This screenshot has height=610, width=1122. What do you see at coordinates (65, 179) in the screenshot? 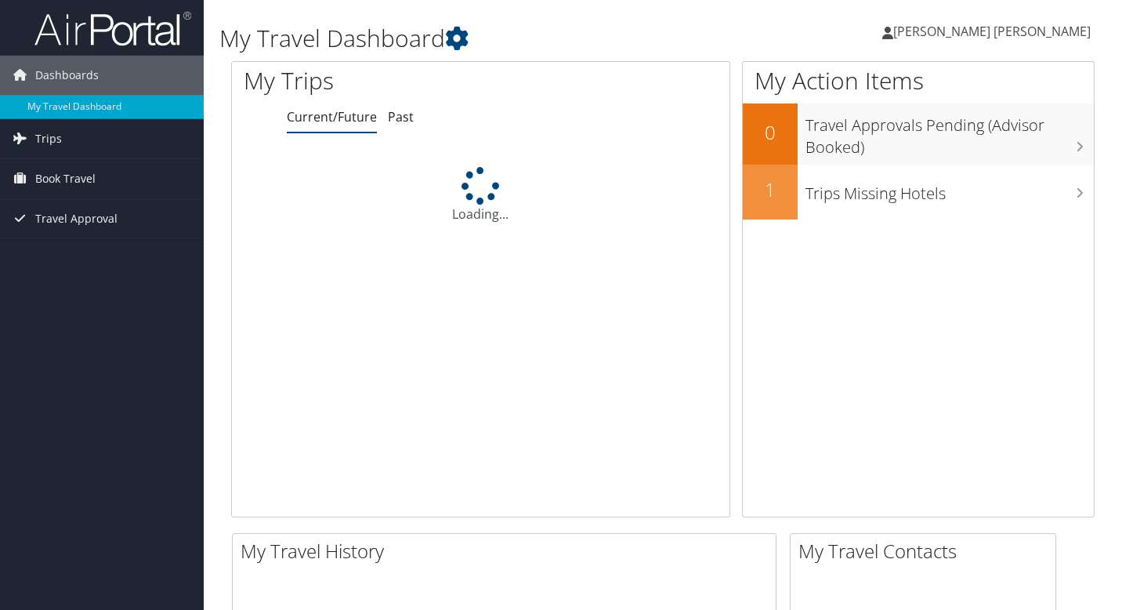
I see `span: Book Travel` at bounding box center [65, 179].